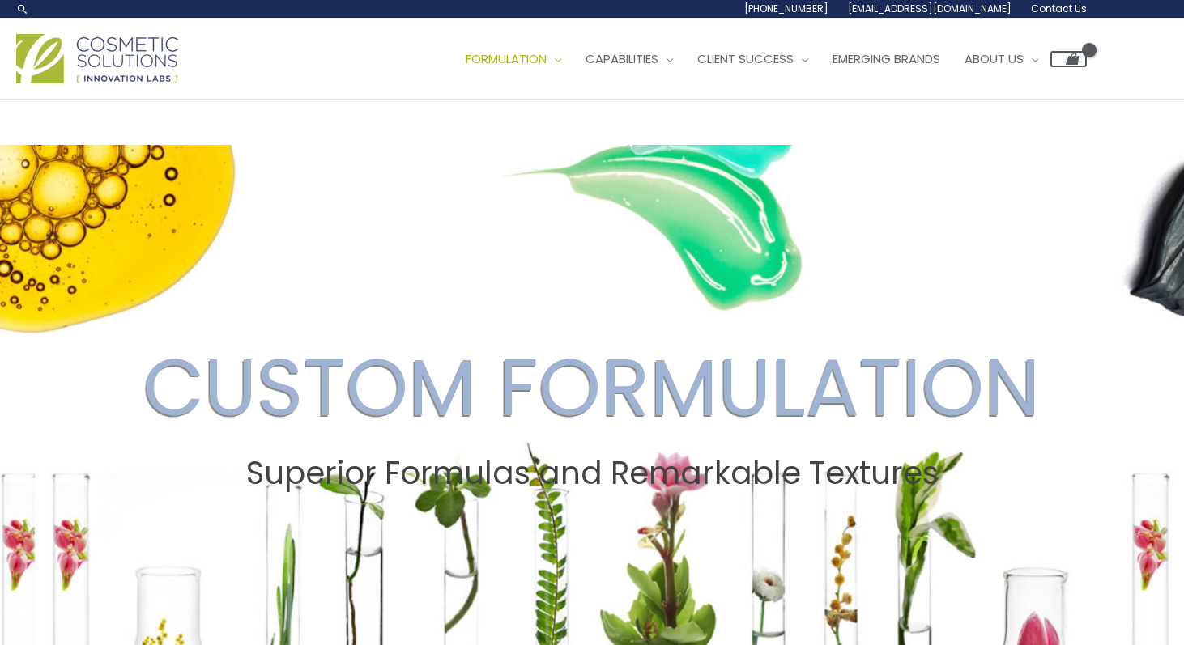 This screenshot has width=1184, height=645. What do you see at coordinates (886, 58) in the screenshot?
I see `span: Emerging Brands` at bounding box center [886, 58].